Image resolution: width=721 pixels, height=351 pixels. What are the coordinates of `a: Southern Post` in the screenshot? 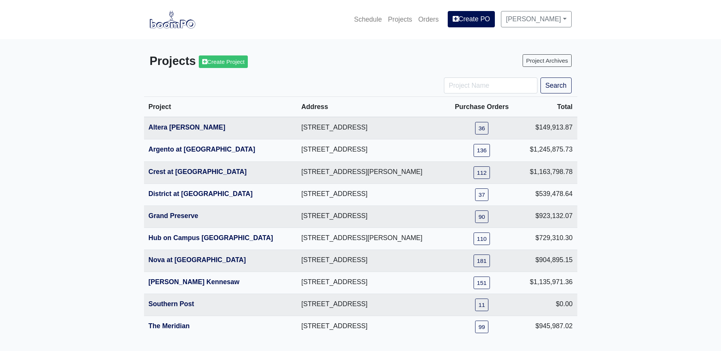 It's located at (171, 304).